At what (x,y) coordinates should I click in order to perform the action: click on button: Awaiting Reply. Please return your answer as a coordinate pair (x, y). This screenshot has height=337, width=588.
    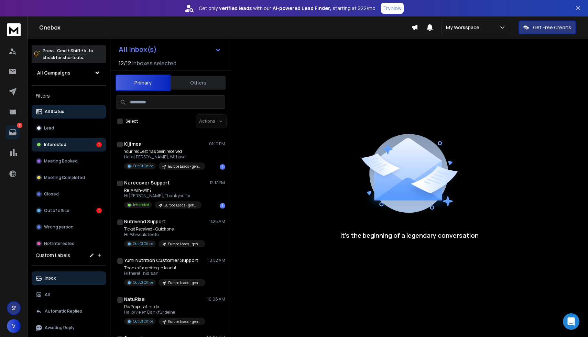
    Looking at the image, I should click on (69, 328).